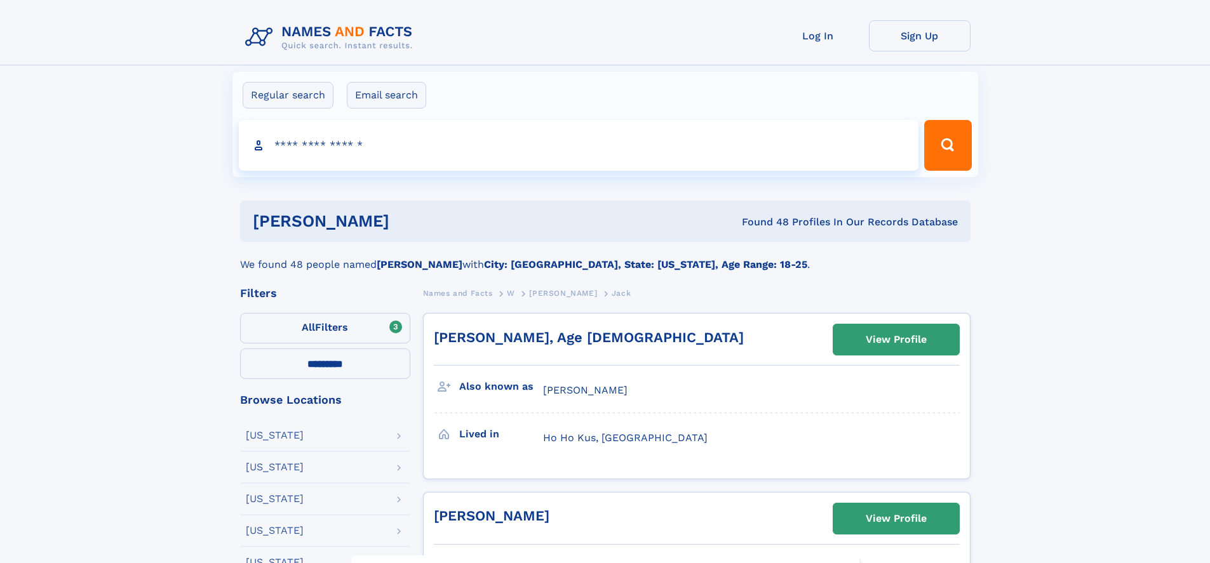  What do you see at coordinates (501, 434) in the screenshot?
I see `h3: Lived in` at bounding box center [501, 434].